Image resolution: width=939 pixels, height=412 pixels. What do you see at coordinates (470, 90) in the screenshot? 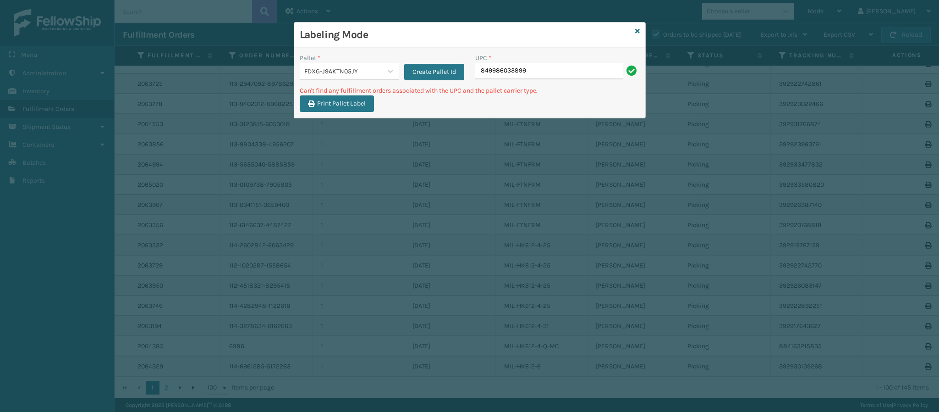
I see `p: Can't find any fulfillment orders associated with the UPC and the pallet carrier type.` at bounding box center [470, 90].